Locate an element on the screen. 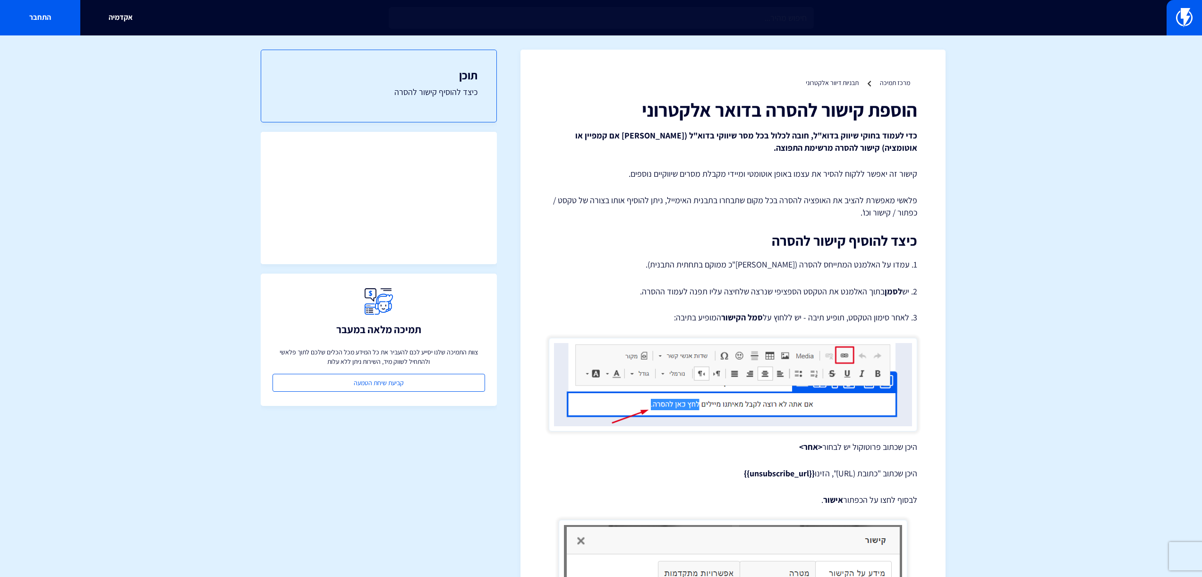 This screenshot has height=577, width=1202. p: קישור זה יאפשר ללקוח להסיר את עצמו באופן אוטומטי ומיידי מקבלת מסרים שיווקיים נוספים. is located at coordinates (733, 174).